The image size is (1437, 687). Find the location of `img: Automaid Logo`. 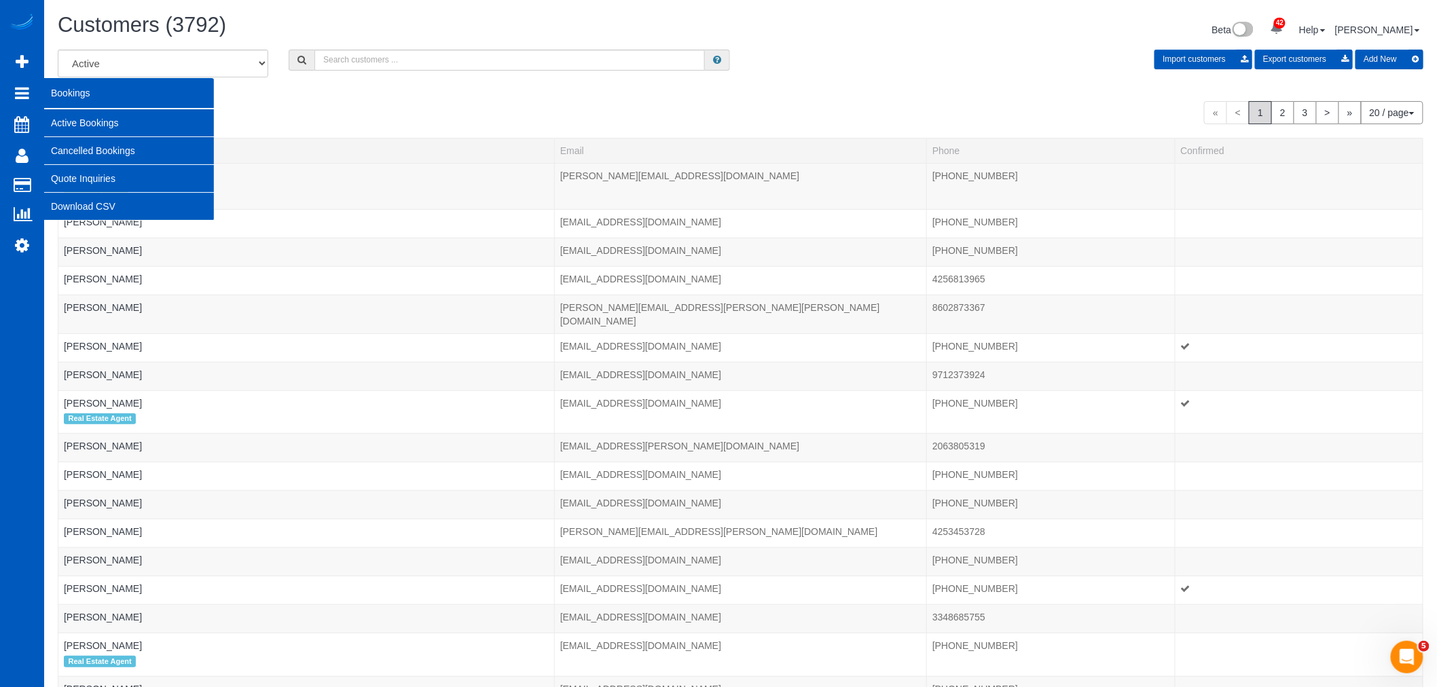

img: Automaid Logo is located at coordinates (22, 23).